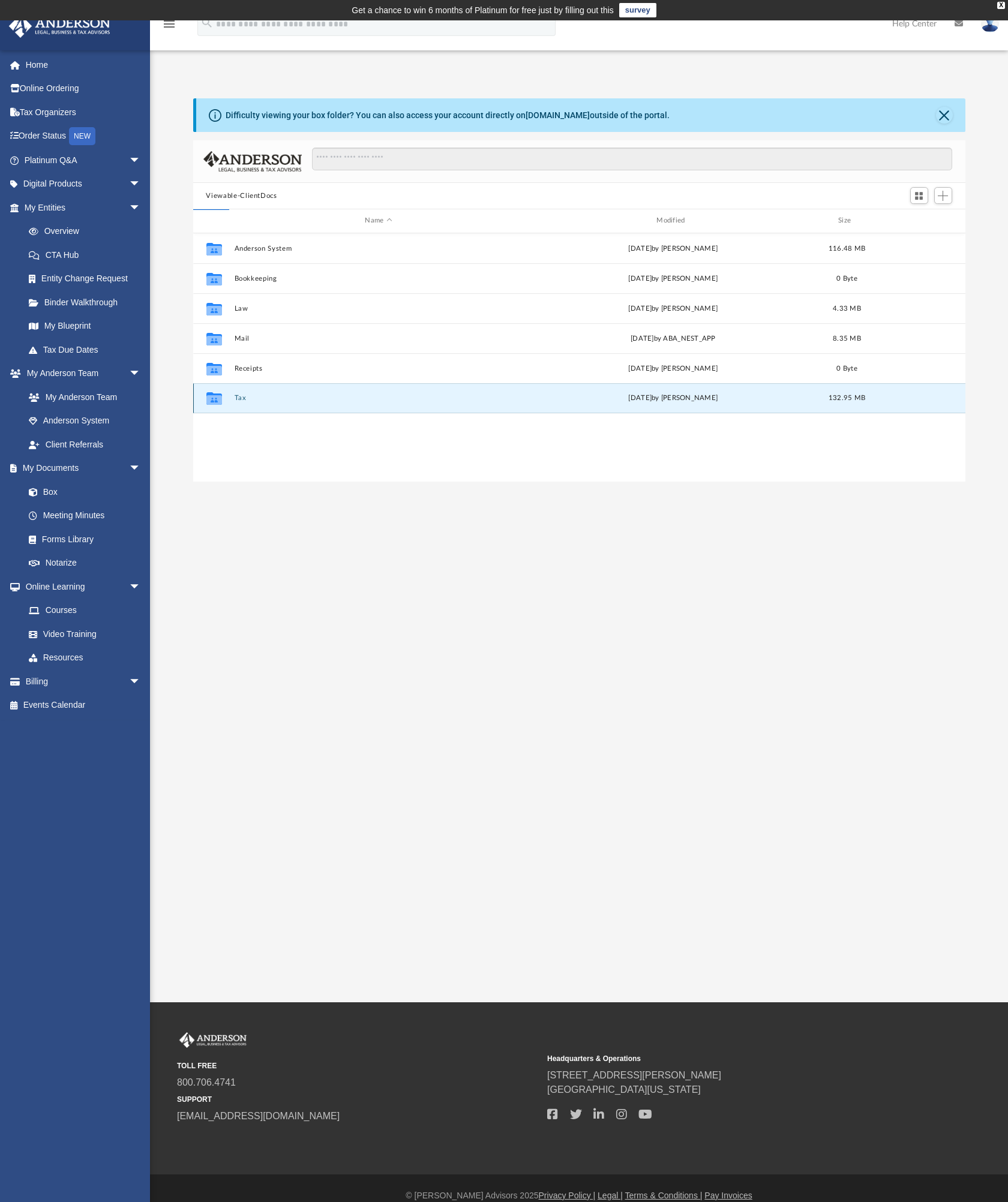 The height and width of the screenshot is (1202, 1008). I want to click on a: Entity Change Request, so click(88, 279).